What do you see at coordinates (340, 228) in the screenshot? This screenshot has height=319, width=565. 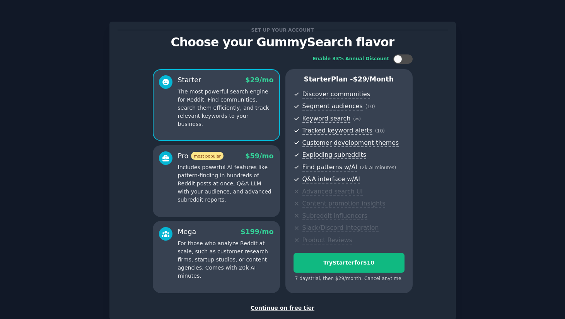 I see `span: Slack/Discord integration` at bounding box center [340, 228].